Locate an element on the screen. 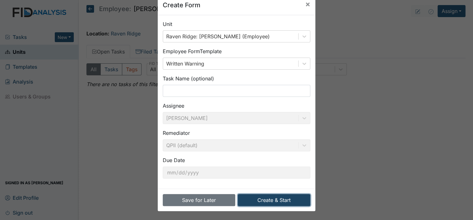 This screenshot has width=473, height=220. button: Create & Start is located at coordinates (274, 200).